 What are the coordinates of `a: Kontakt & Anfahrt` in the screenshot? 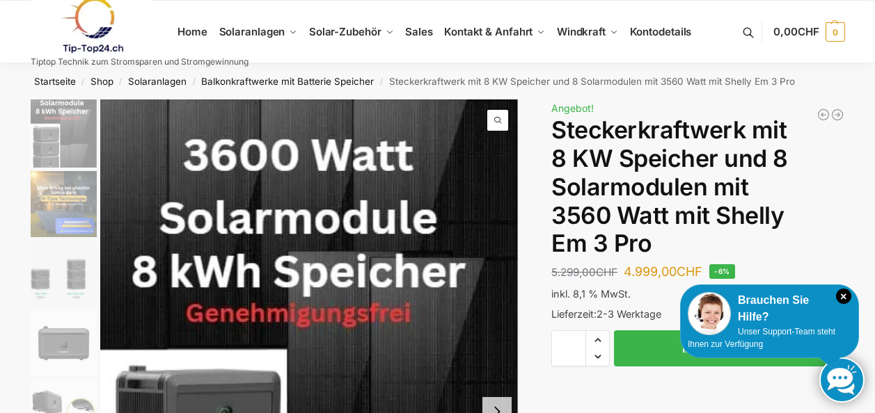 It's located at (495, 32).